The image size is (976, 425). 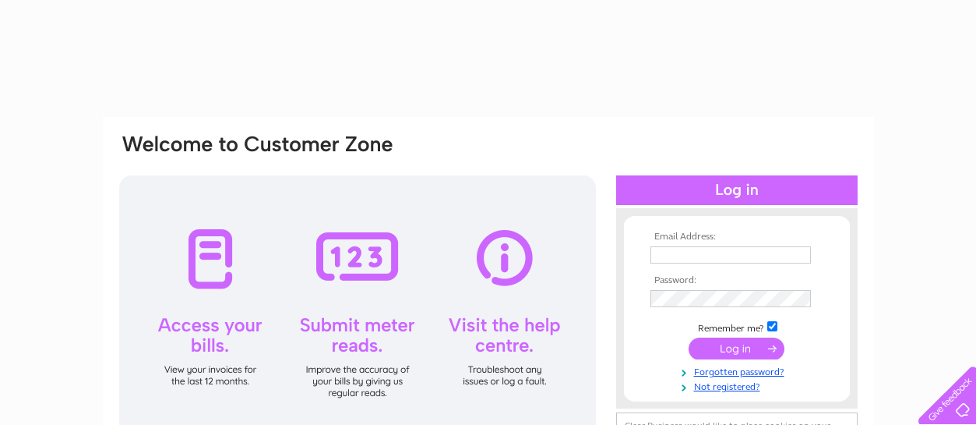 I want to click on th: Email Address:, so click(x=737, y=237).